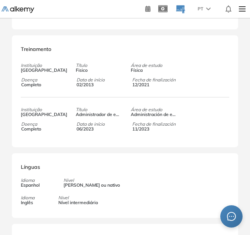 The image size is (250, 235). I want to click on span: Línguas, so click(30, 167).